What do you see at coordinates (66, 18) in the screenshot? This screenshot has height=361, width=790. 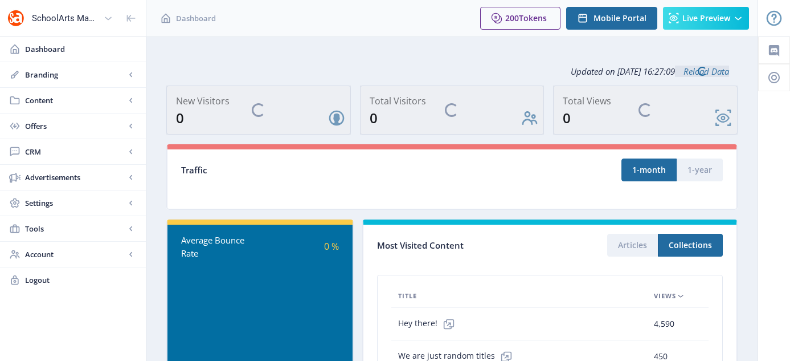 I see `div: SchoolArts Magazine` at bounding box center [66, 18].